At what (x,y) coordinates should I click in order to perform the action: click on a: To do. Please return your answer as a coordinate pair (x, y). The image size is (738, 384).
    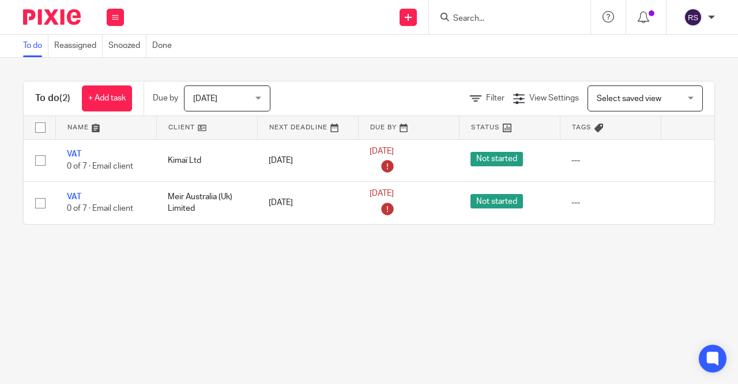
    Looking at the image, I should click on (36, 46).